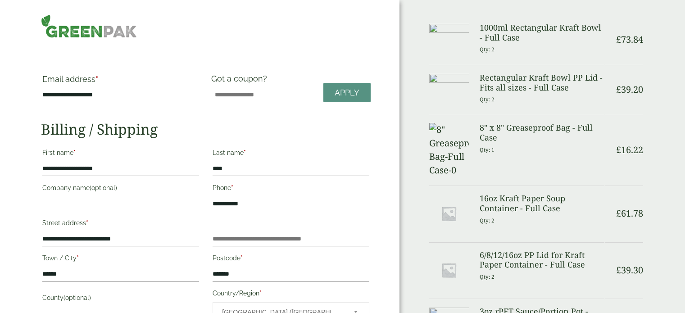 The width and height of the screenshot is (685, 313). Describe the element at coordinates (630, 89) in the screenshot. I see `bdi: 39.20` at that location.